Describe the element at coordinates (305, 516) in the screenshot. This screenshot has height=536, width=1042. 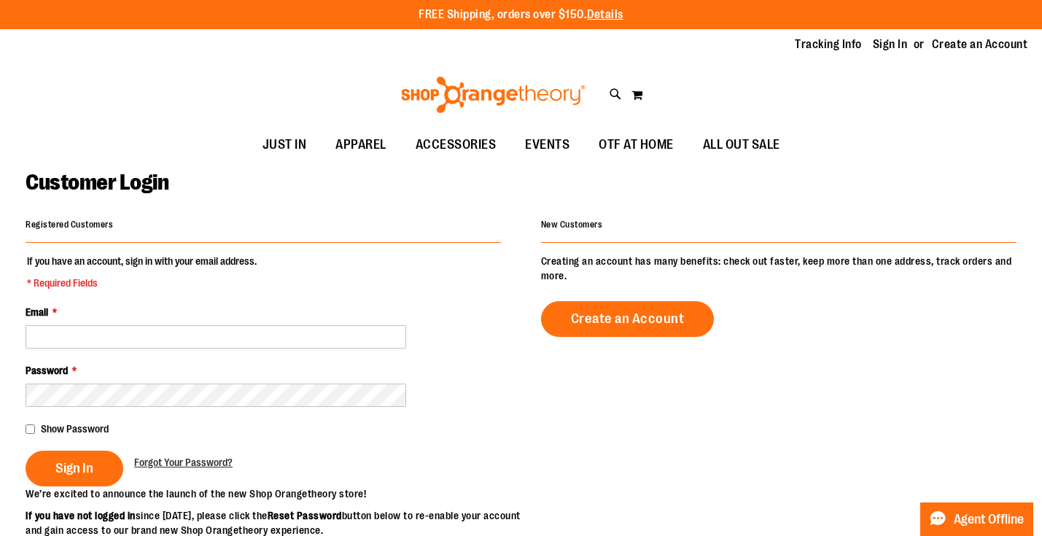
I see `strong: Reset Password` at that location.